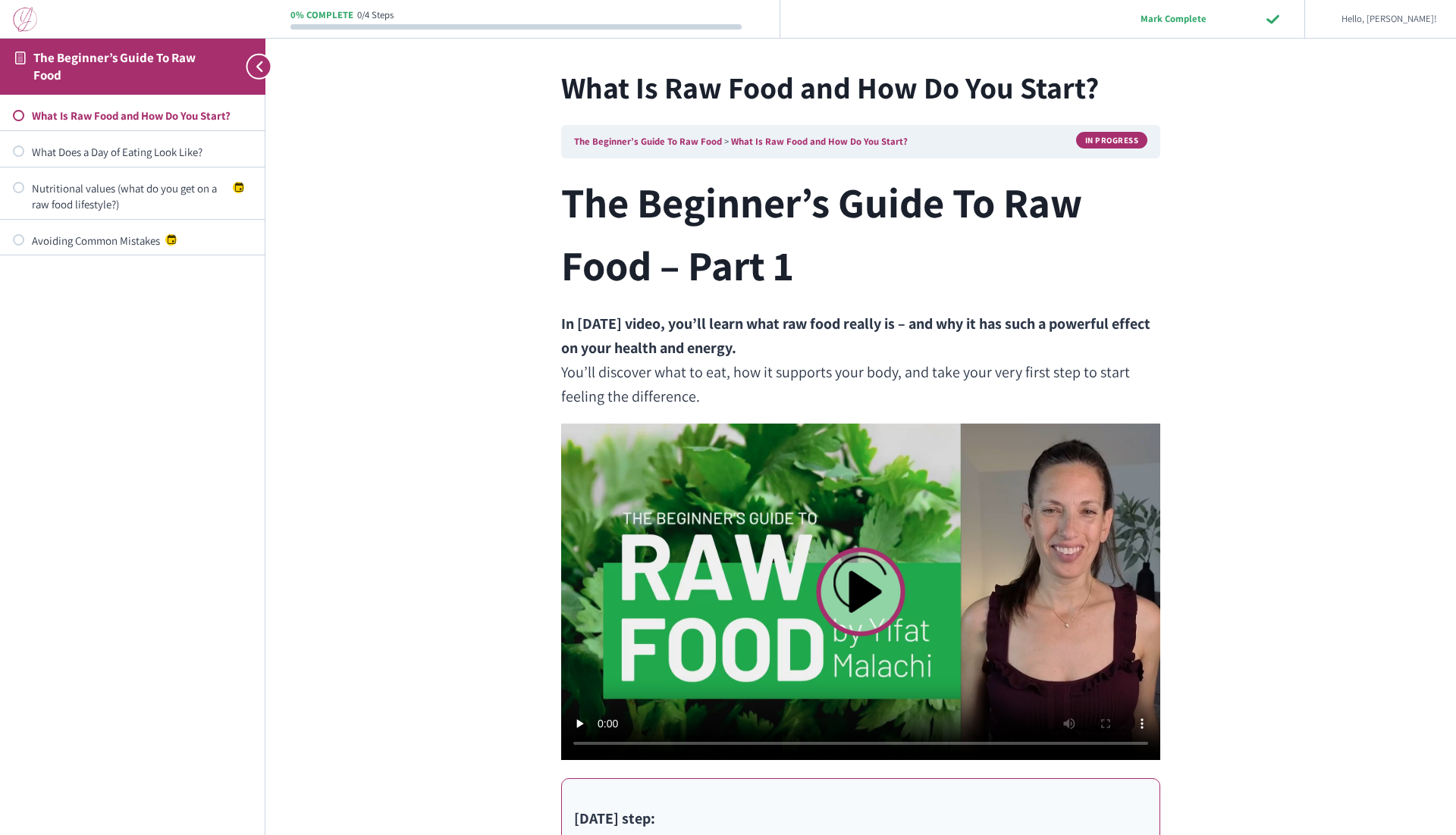  I want to click on div: In Progress, so click(1112, 140).